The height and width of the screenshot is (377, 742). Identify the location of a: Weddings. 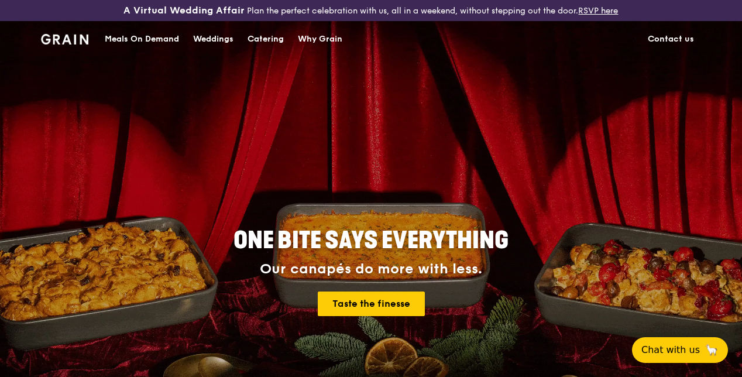
(213, 39).